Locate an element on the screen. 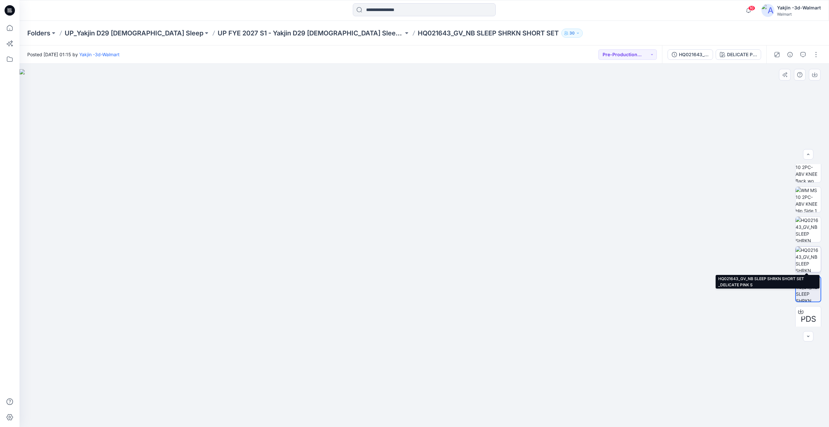 The image size is (829, 427). p: Folders is located at coordinates (39, 33).